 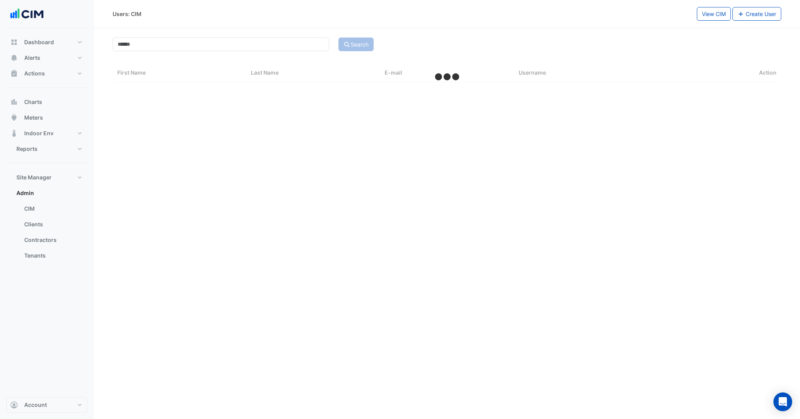 I want to click on span: Action, so click(x=768, y=73).